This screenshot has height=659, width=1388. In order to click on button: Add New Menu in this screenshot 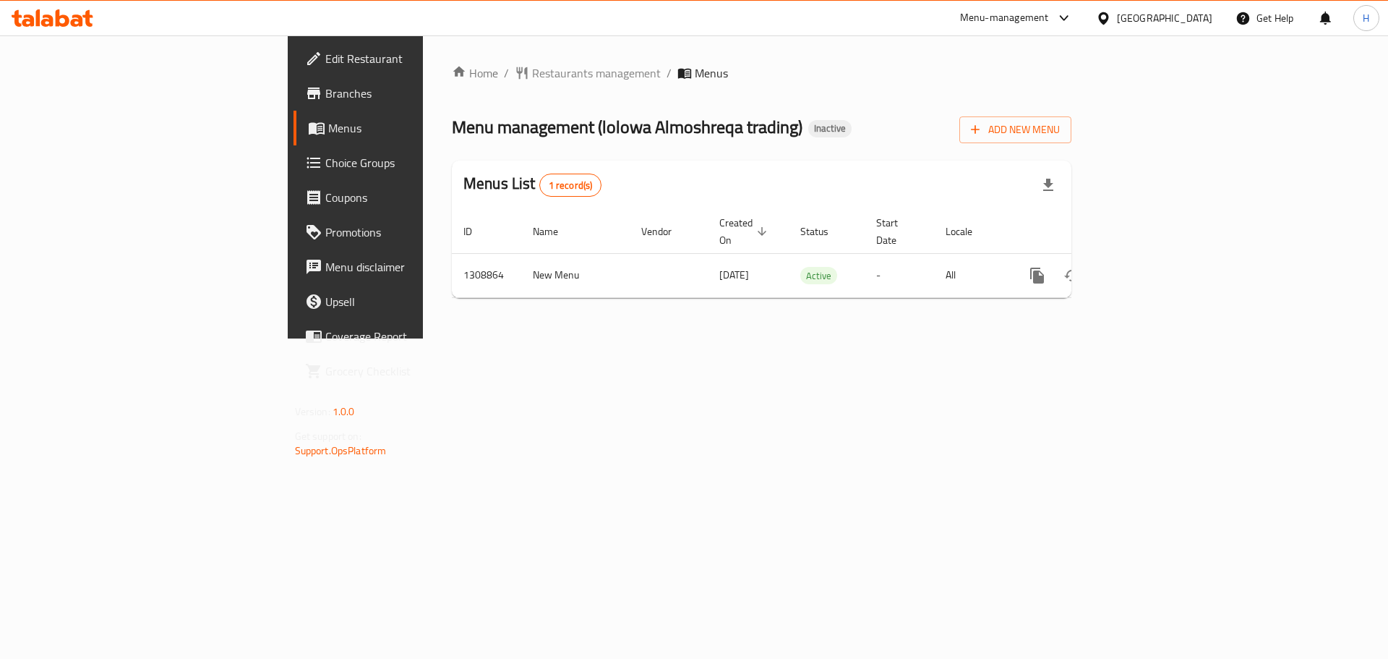, I will do `click(1015, 129)`.